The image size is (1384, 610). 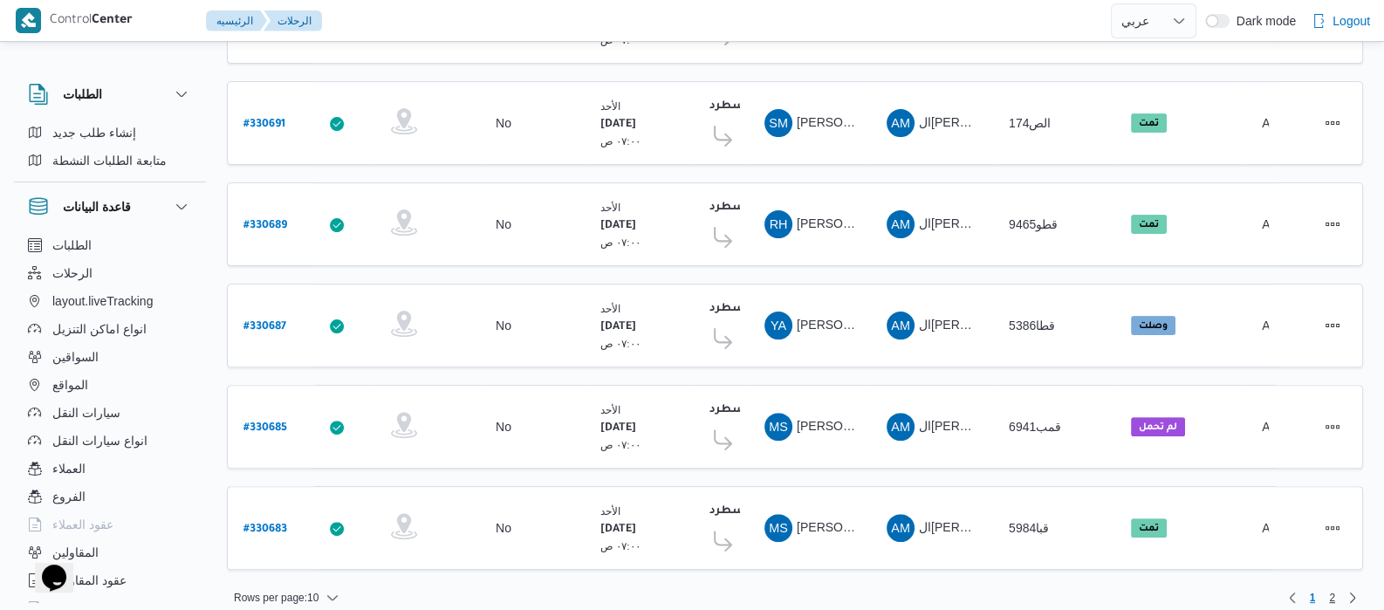 What do you see at coordinates (28, 20) in the screenshot?
I see `img: X8yXhbKr1z7QwAAAABJRU5ErkJggg==` at bounding box center [28, 20].